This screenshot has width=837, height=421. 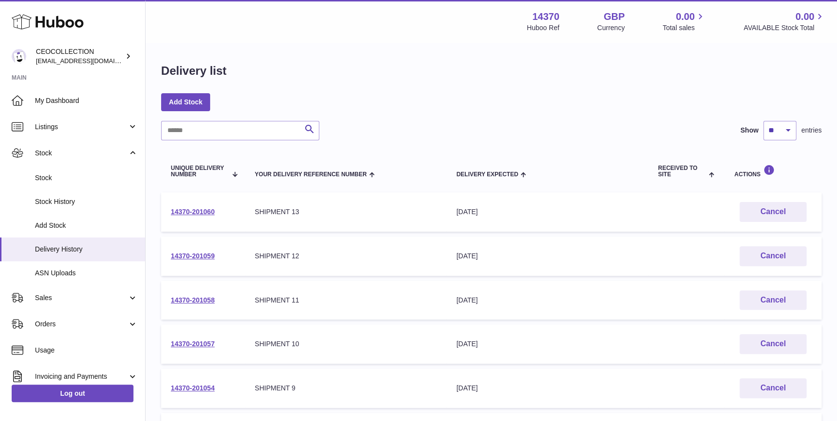 What do you see at coordinates (611, 28) in the screenshot?
I see `div: Currency` at bounding box center [611, 28].